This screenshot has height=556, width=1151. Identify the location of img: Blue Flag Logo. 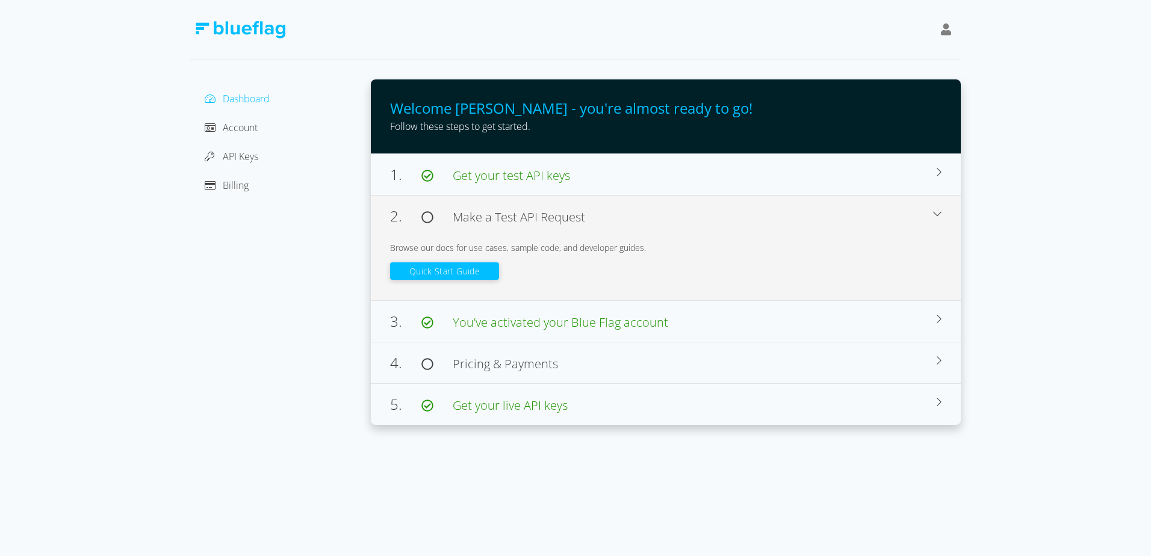
(240, 30).